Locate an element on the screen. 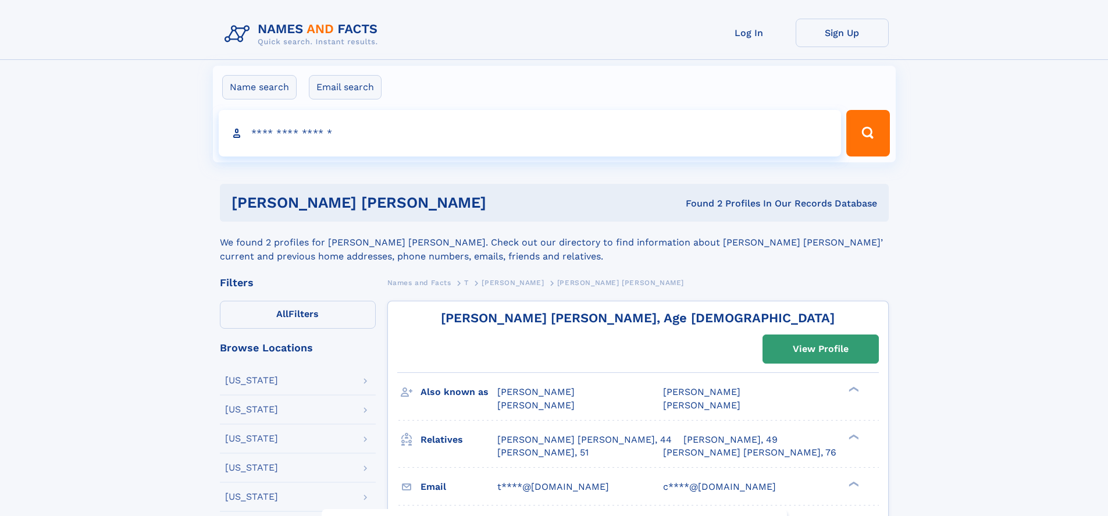 The height and width of the screenshot is (516, 1108). a: Sign Up is located at coordinates (842, 33).